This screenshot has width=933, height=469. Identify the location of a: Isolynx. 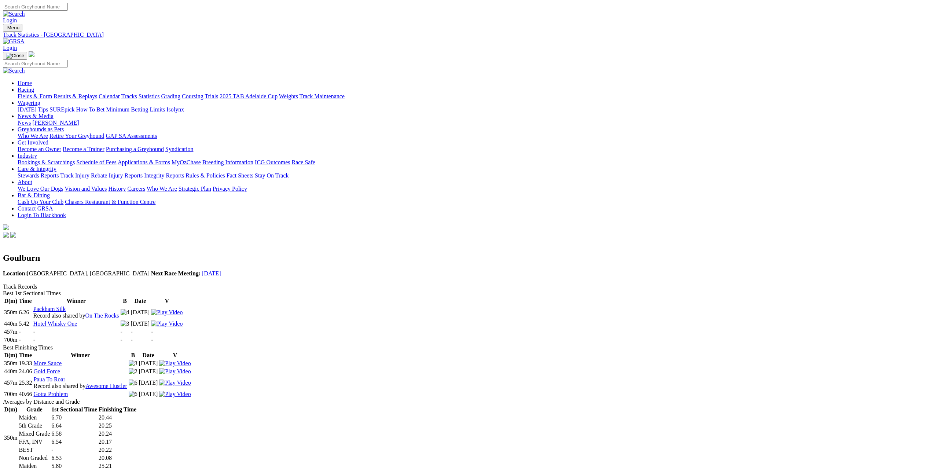
(175, 109).